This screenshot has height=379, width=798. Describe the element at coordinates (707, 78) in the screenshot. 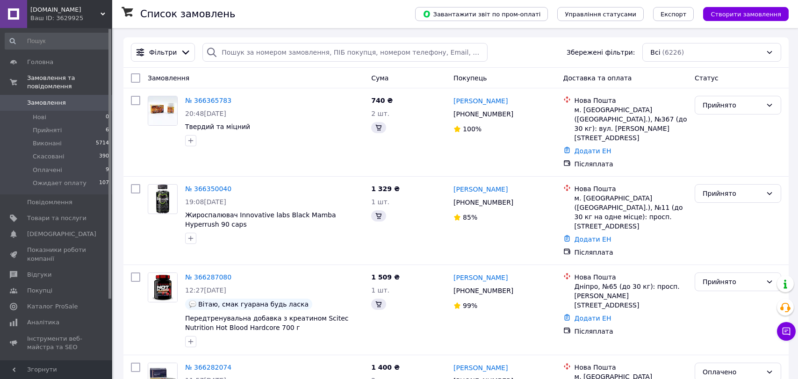

I see `span: Статус` at that location.